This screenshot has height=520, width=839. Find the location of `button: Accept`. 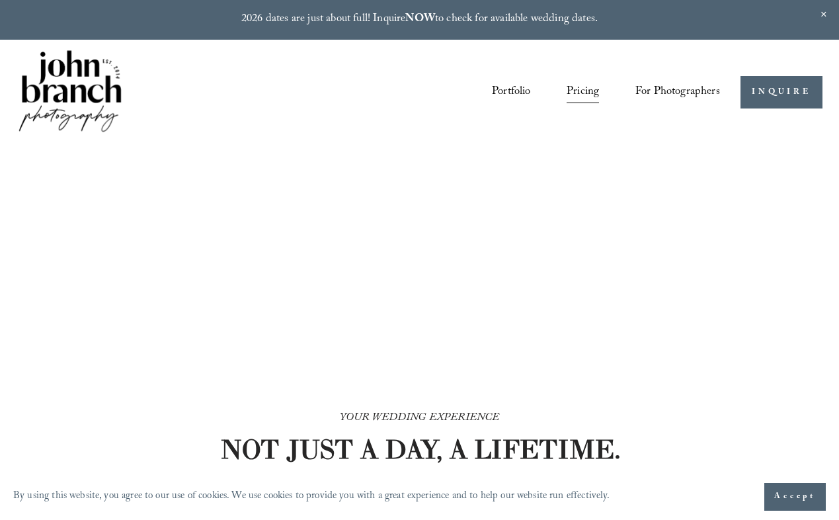

button: Accept is located at coordinates (795, 497).